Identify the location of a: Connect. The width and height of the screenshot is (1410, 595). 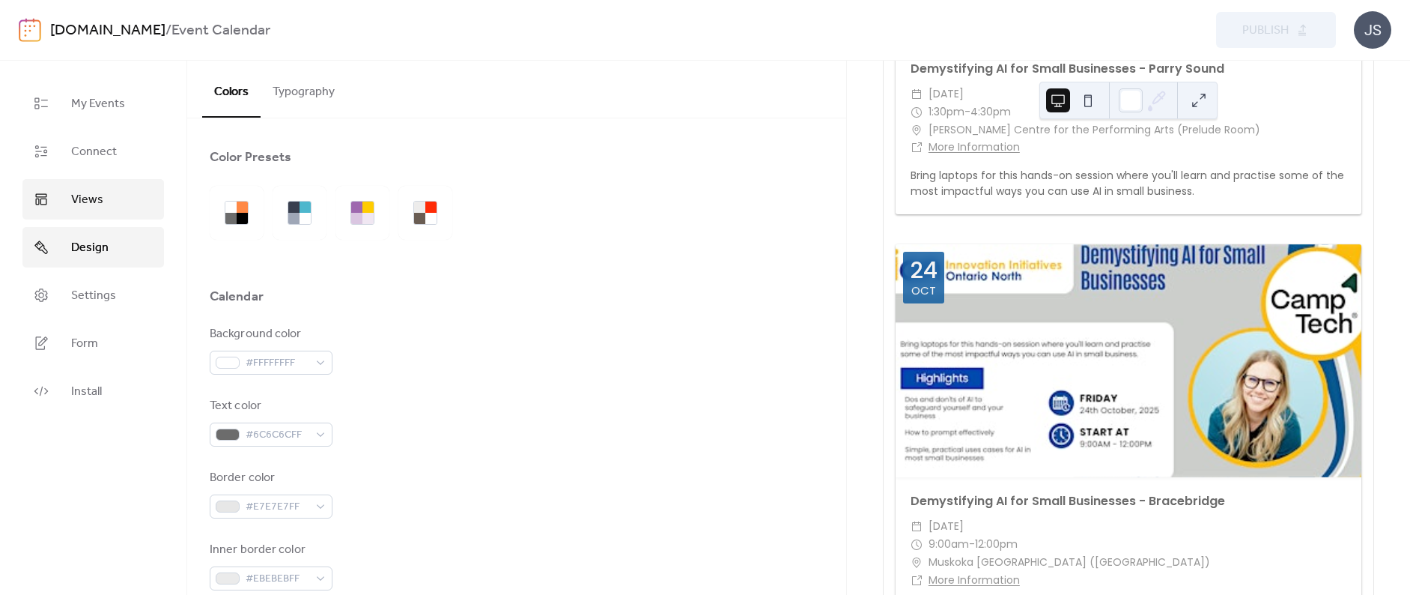
(93, 151).